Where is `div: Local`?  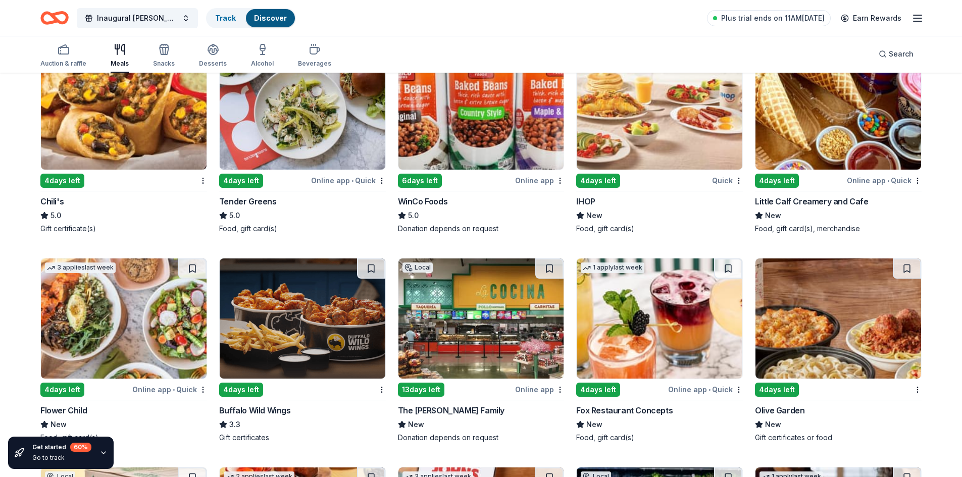 div: Local is located at coordinates (418, 268).